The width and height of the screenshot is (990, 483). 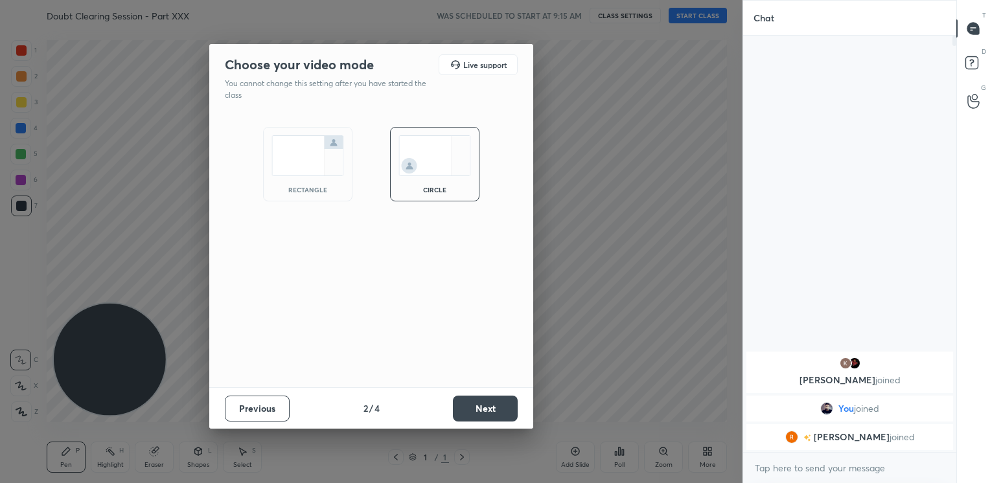 I want to click on img: d578d2a9b1ba40ba8329e9c7174a5df2.jpg, so click(x=827, y=409).